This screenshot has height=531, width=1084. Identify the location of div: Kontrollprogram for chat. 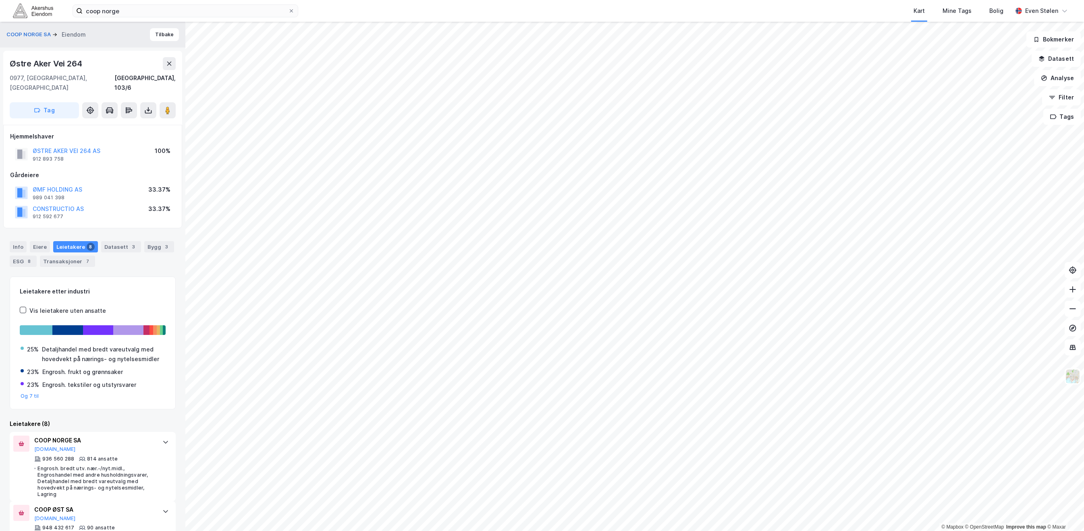
(1064, 512).